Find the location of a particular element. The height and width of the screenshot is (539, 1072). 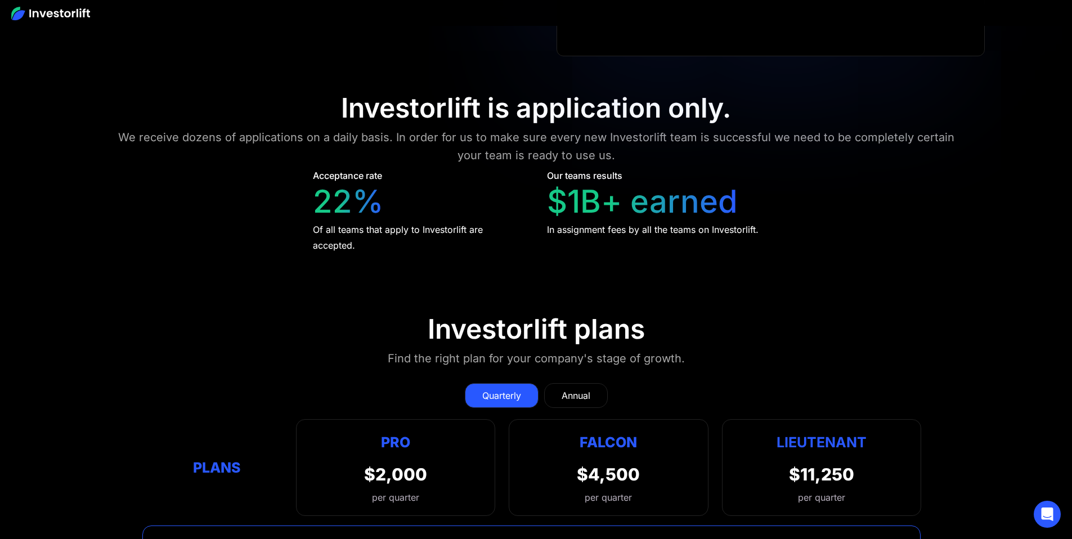

div: Of all teams that apply to Investorlift are accepted. is located at coordinates (419, 238).